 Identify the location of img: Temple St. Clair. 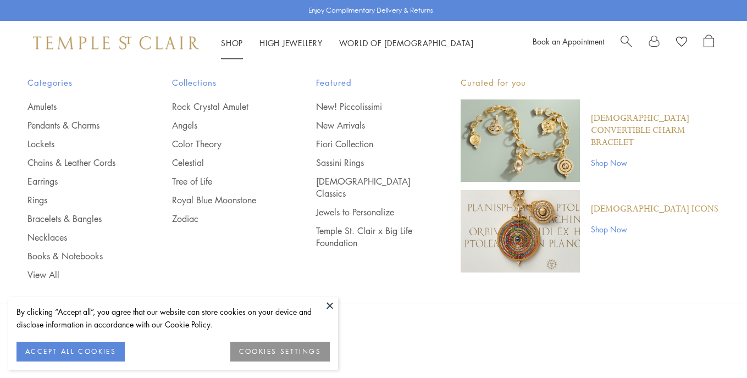
(116, 43).